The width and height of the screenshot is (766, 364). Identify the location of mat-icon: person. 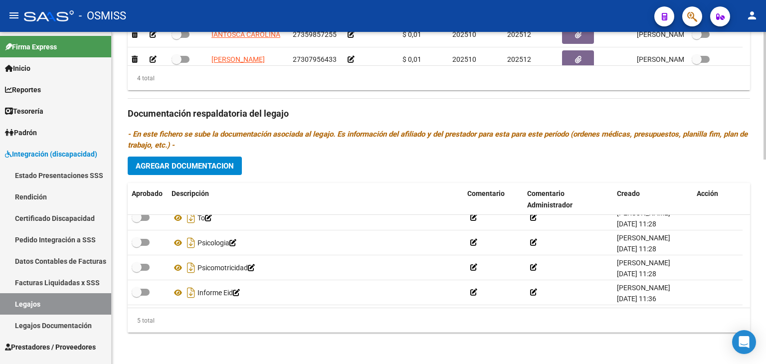
(752, 15).